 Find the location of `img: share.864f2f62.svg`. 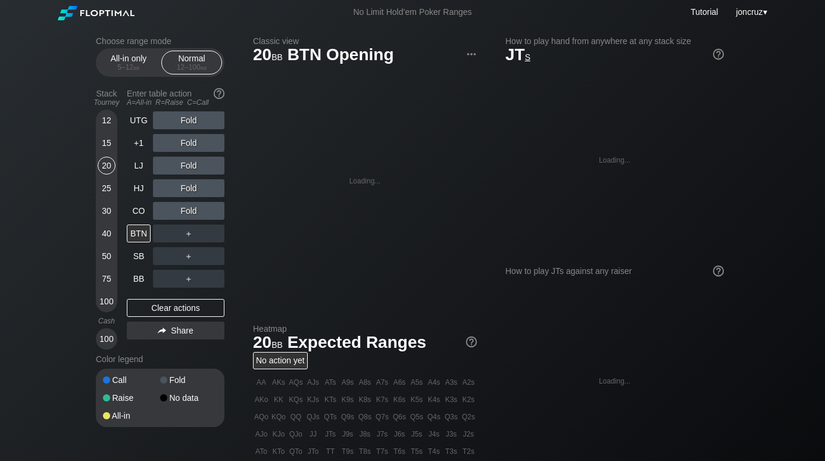

img: share.864f2f62.svg is located at coordinates (162, 330).